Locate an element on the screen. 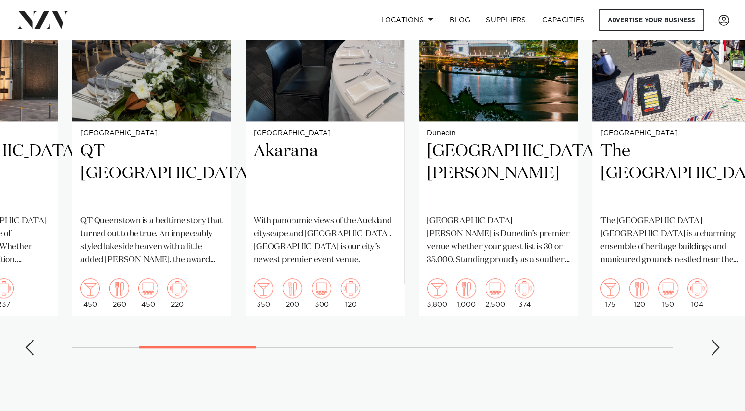 The width and height of the screenshot is (745, 411). a: Locations is located at coordinates (407, 20).